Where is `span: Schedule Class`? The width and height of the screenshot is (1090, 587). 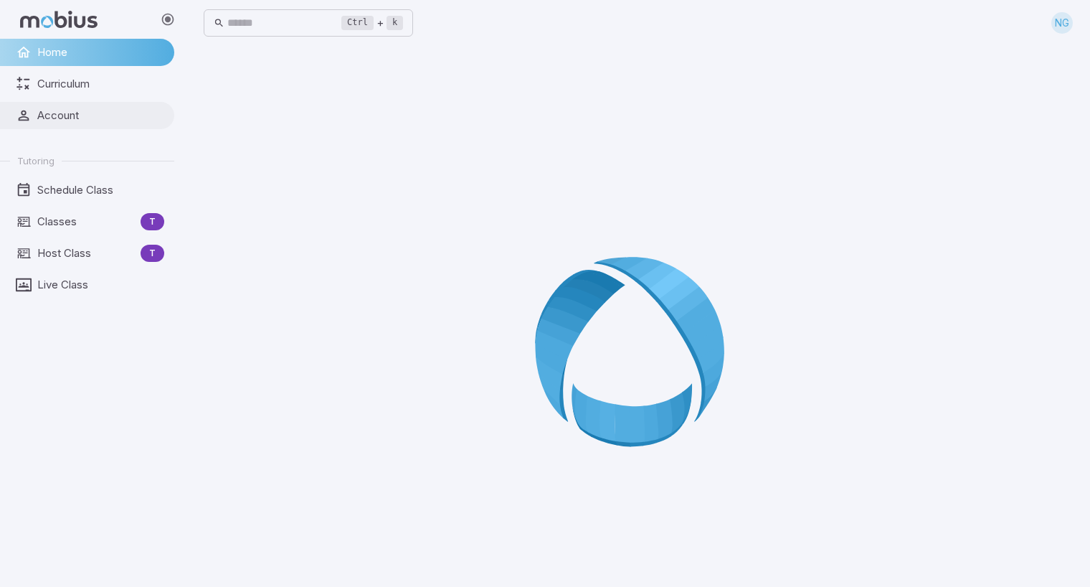
span: Schedule Class is located at coordinates (100, 190).